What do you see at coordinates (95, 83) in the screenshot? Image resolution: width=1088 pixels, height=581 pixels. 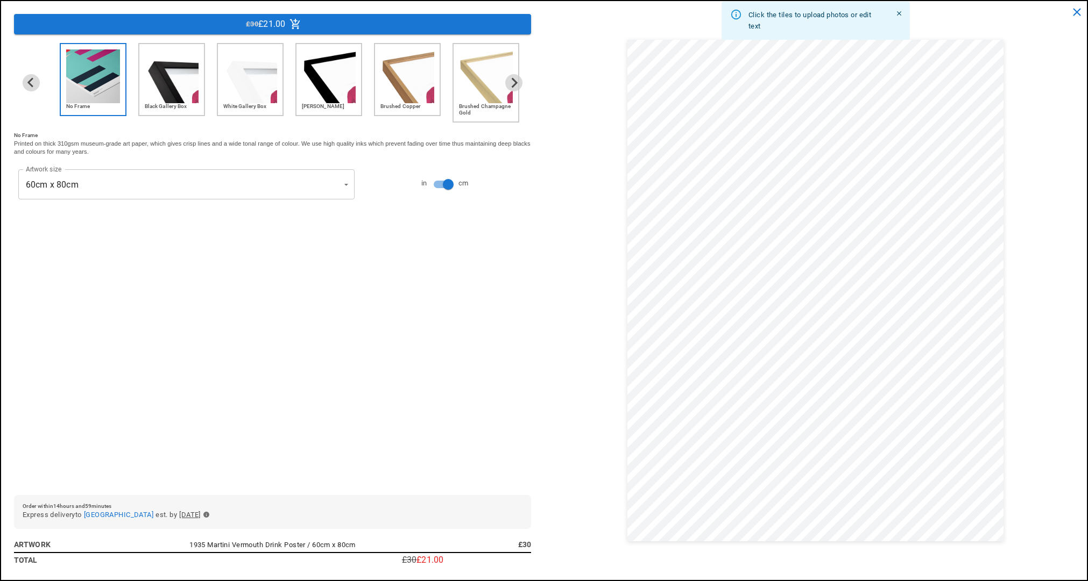 I see `li: 1 of 6` at bounding box center [95, 83].